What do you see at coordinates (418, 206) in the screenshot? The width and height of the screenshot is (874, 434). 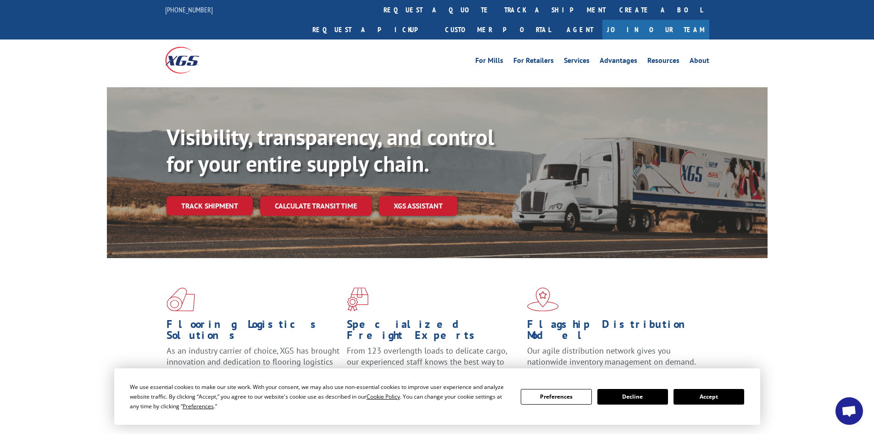 I see `a: XGS ASSISTANT` at bounding box center [418, 206].